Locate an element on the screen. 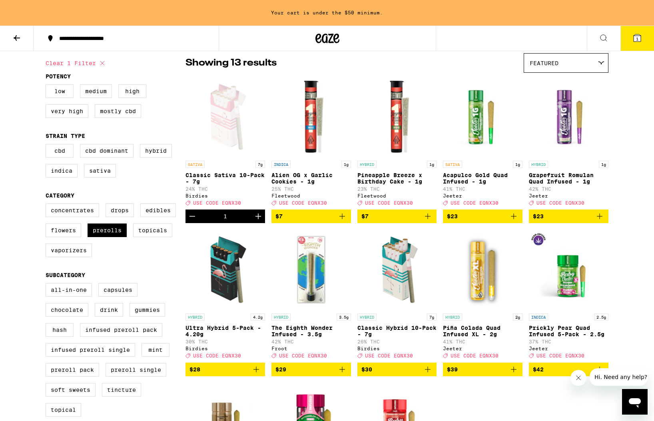 The width and height of the screenshot is (654, 421). label: Capsules is located at coordinates (118, 290).